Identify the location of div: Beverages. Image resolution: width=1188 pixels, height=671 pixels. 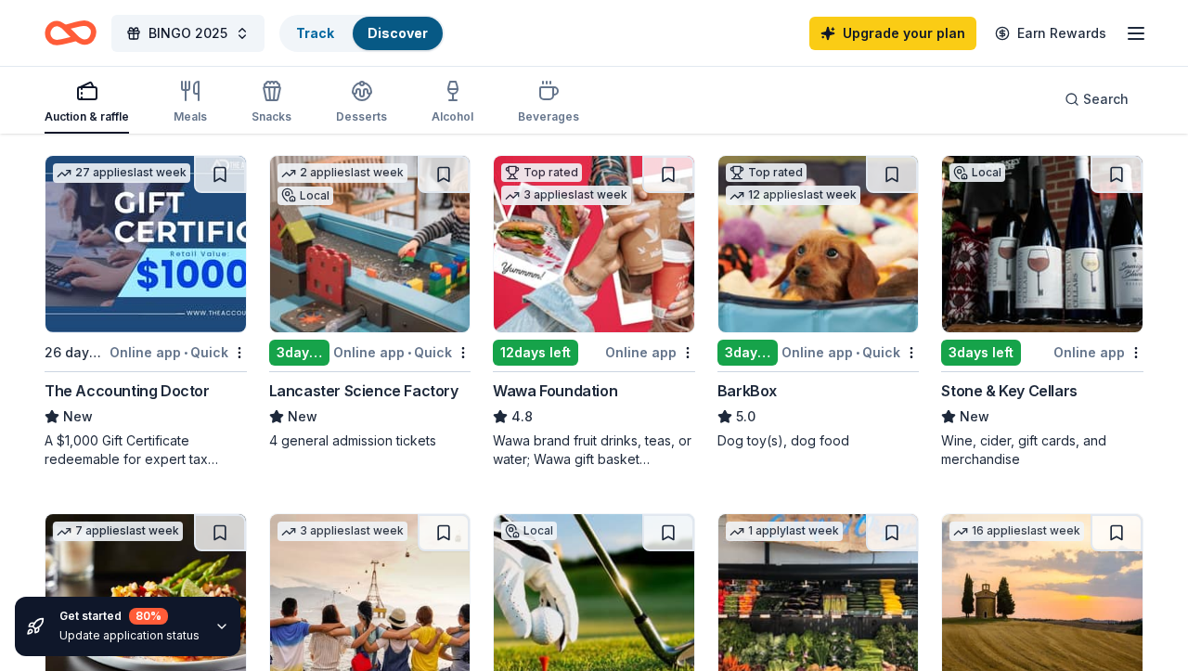
(549, 117).